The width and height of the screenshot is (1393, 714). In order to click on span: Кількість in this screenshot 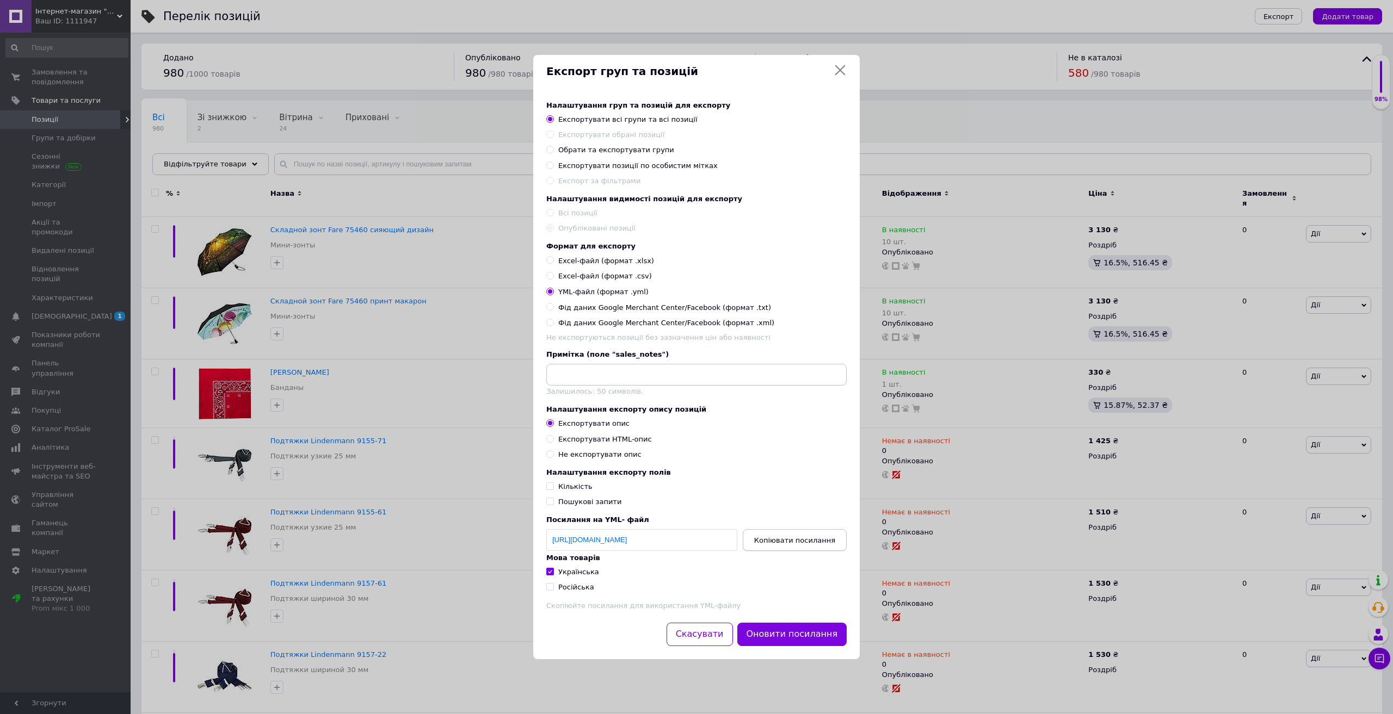, I will do `click(575, 486)`.